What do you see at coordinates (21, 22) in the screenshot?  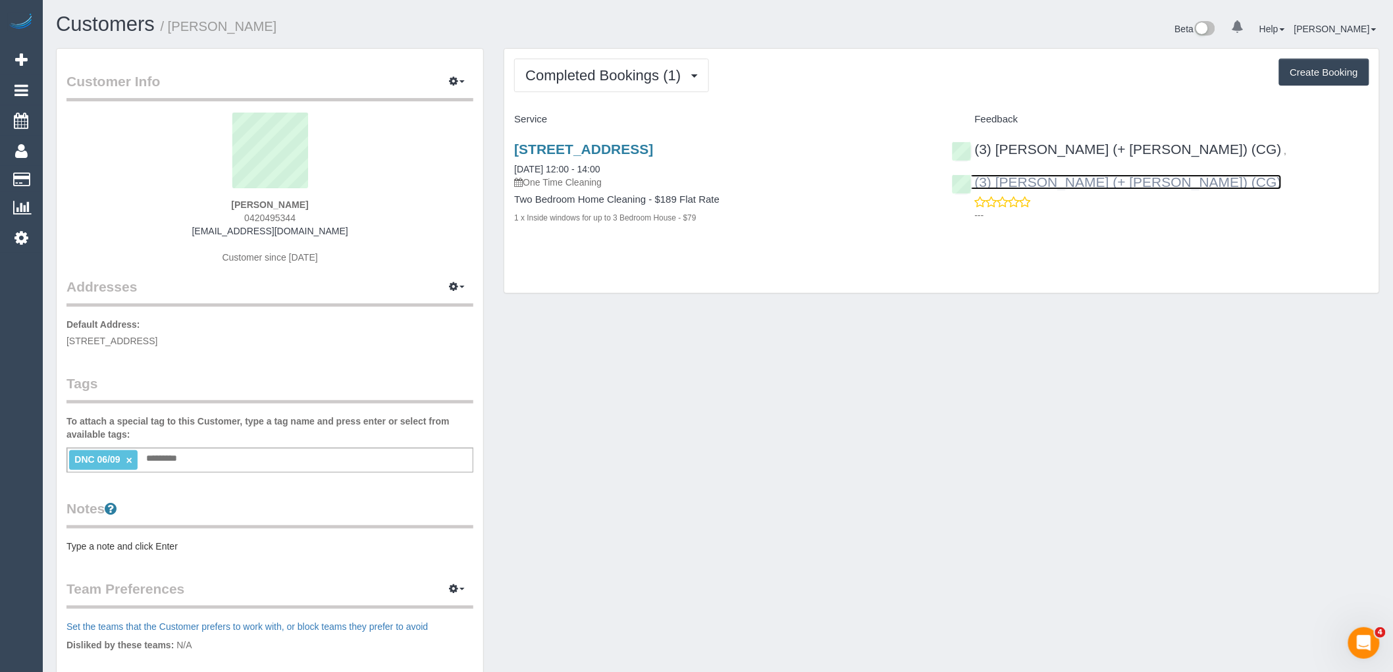 I see `a: Automaid Logo` at bounding box center [21, 22].